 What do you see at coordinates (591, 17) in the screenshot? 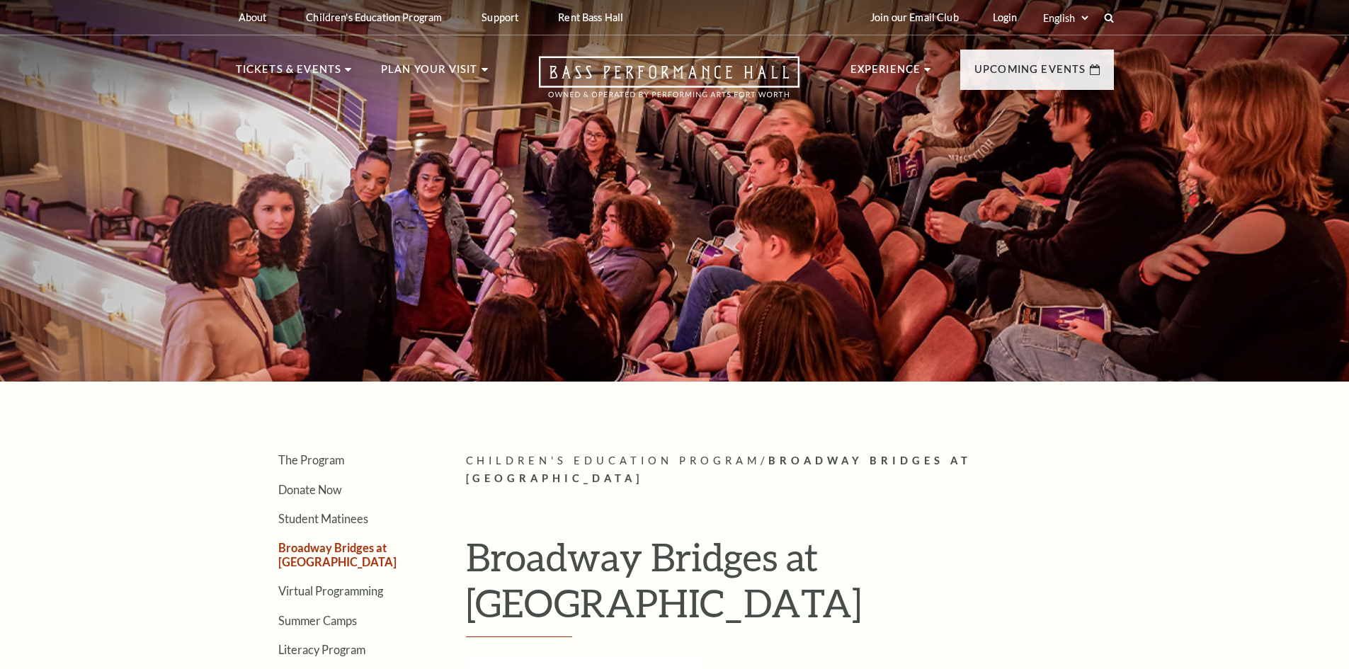
I see `p: Rent Bass Hall` at bounding box center [591, 17].